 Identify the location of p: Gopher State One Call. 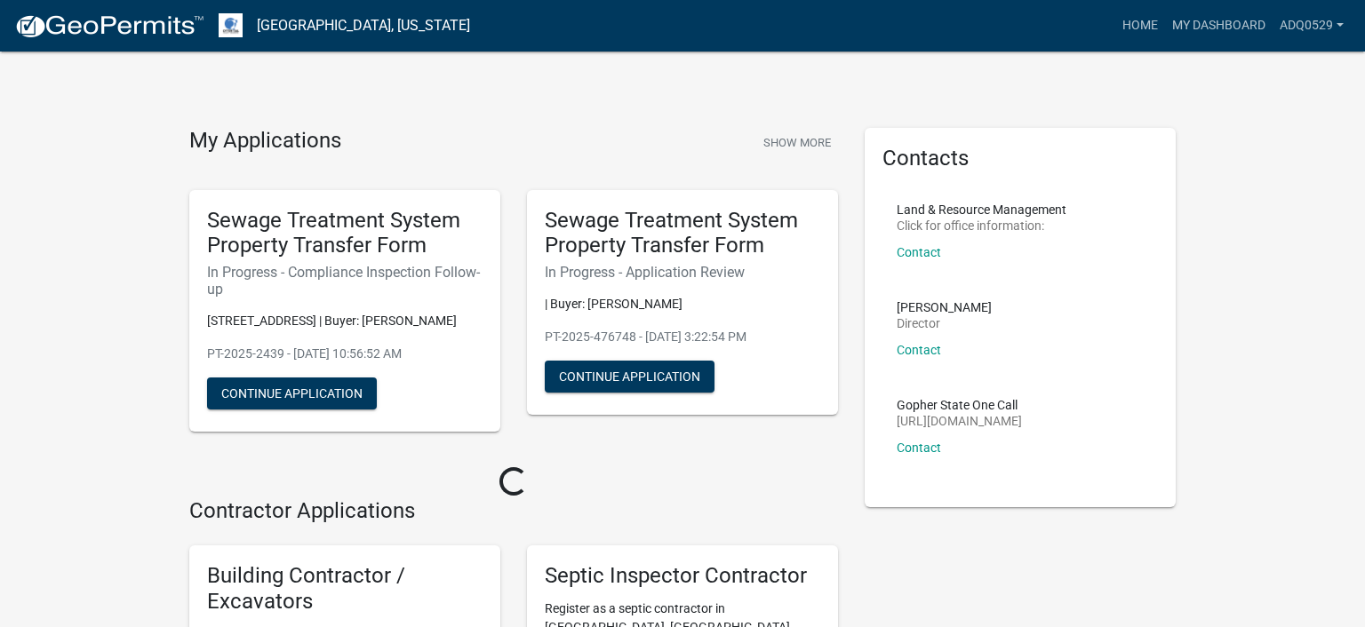
(959, 405).